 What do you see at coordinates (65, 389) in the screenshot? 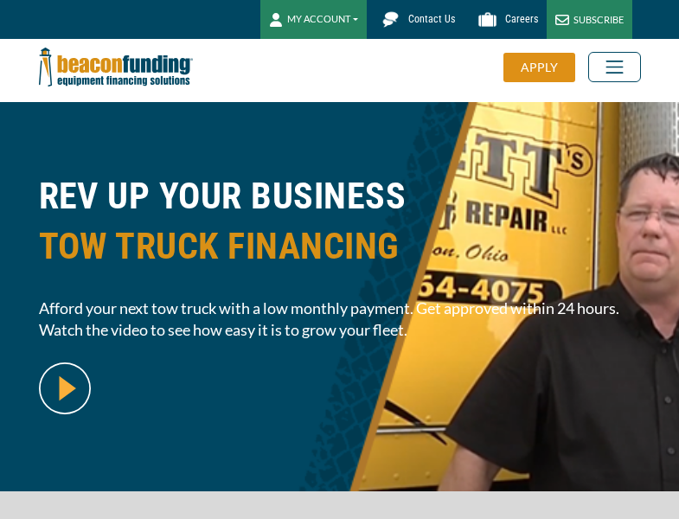
I see `img: video modal pop-up play button` at bounding box center [65, 389].